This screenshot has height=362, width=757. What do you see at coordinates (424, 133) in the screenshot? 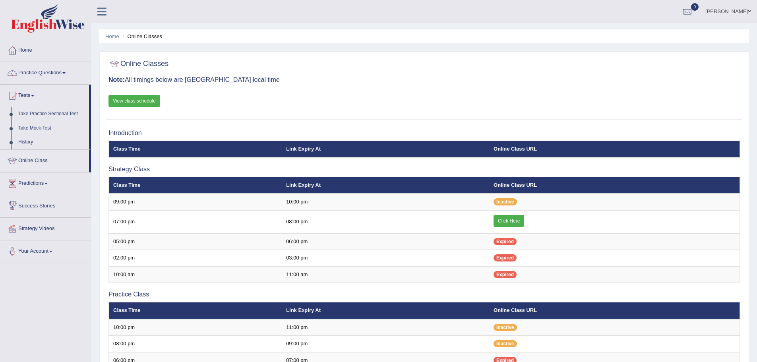
I see `h3: Introduction` at bounding box center [424, 133].